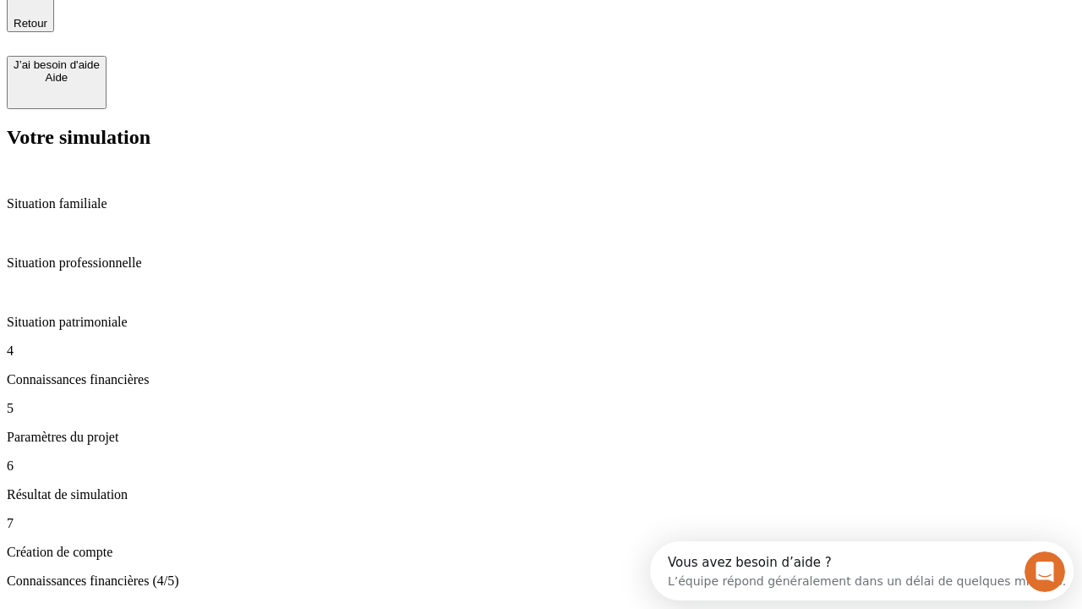 This screenshot has width=1082, height=609. Describe the element at coordinates (57, 64) in the screenshot. I see `div: J’ai besoin d'aide` at that location.